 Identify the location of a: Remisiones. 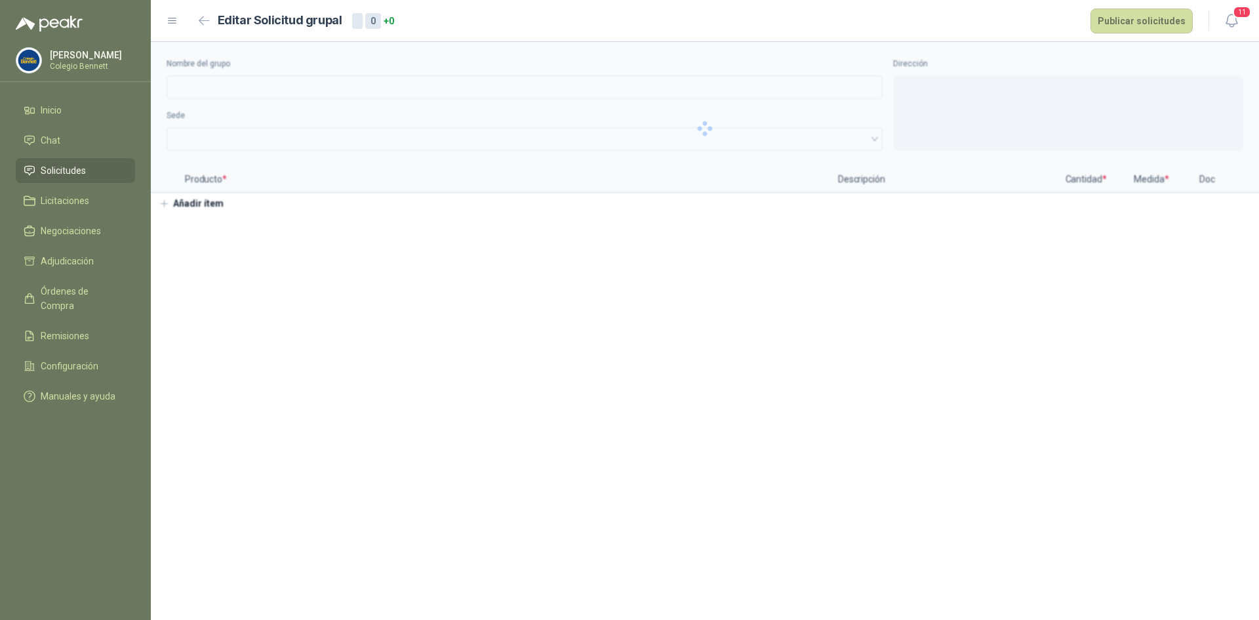
(75, 336).